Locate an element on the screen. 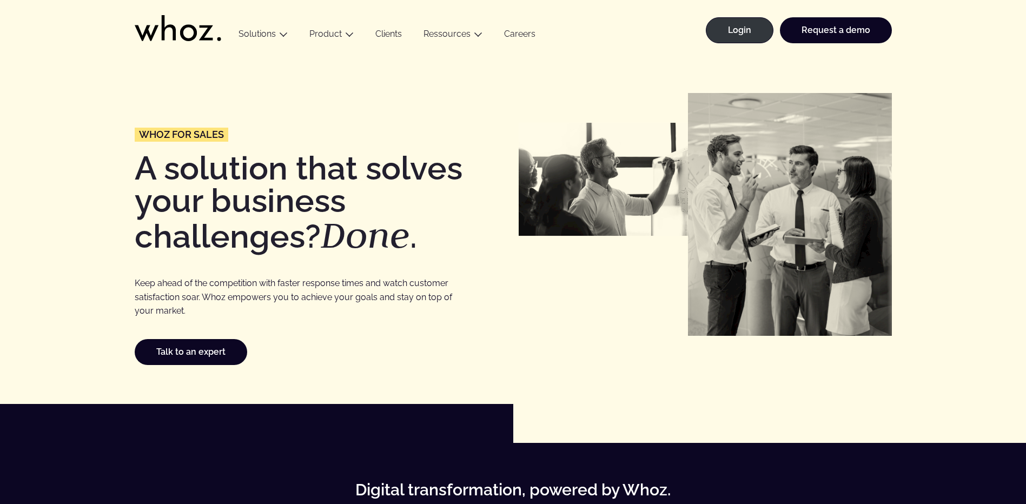  a: Product is located at coordinates (326, 34).